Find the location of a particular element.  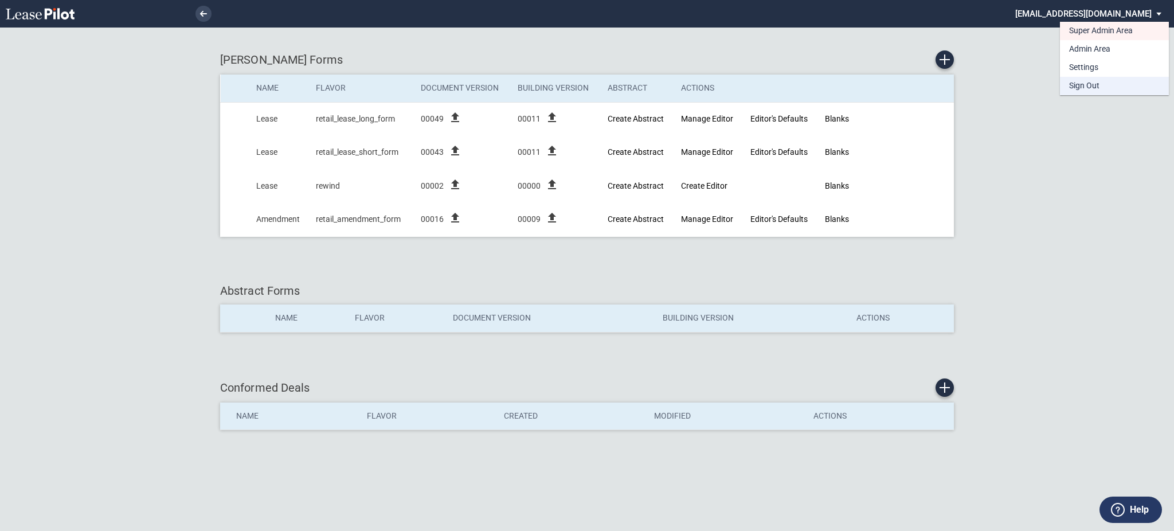

button: Help is located at coordinates (1131, 510).